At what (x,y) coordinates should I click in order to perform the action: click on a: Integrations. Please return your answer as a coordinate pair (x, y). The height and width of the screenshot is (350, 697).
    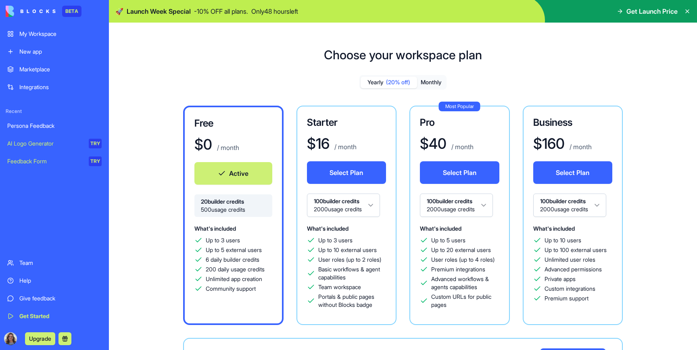
    Looking at the image, I should click on (54, 87).